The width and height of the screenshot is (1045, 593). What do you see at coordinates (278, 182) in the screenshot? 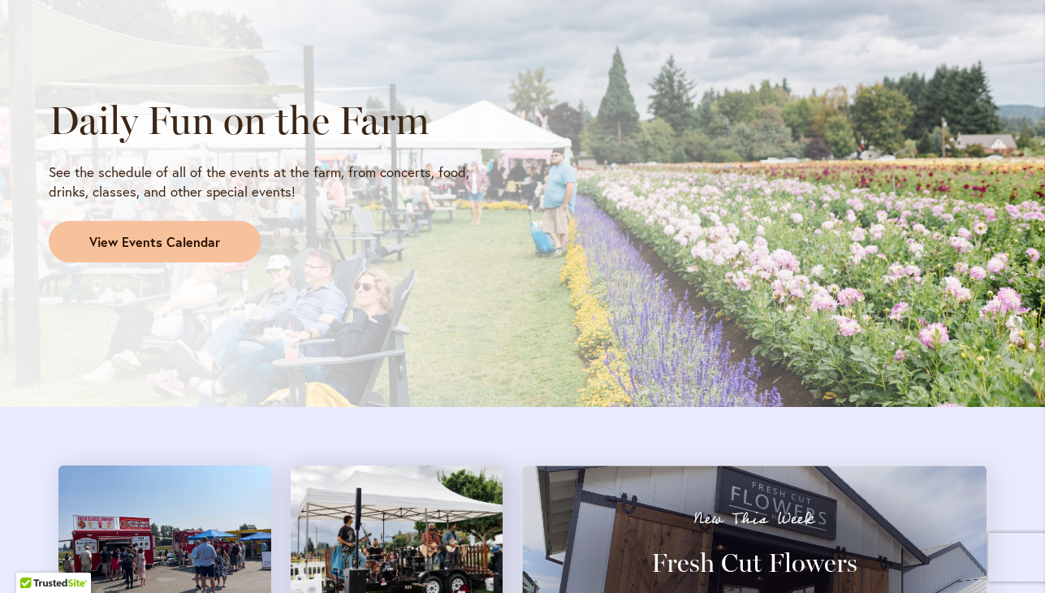
I see `p: See the schedule of all of the events at the farm, from concerts, food, drinks, classes, and othe...` at bounding box center [278, 182].